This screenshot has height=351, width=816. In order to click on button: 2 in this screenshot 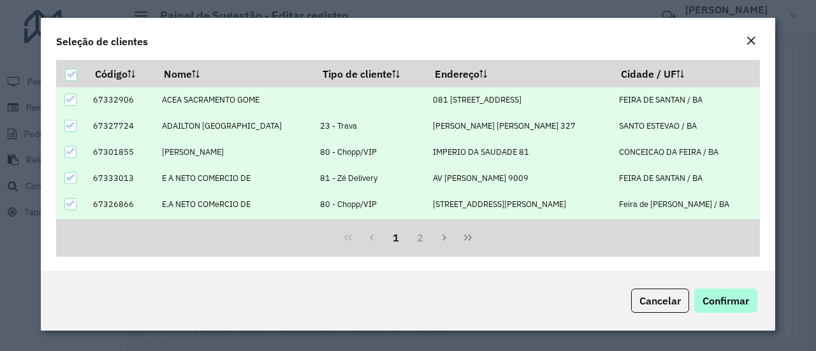, I will do `click(420, 238)`.